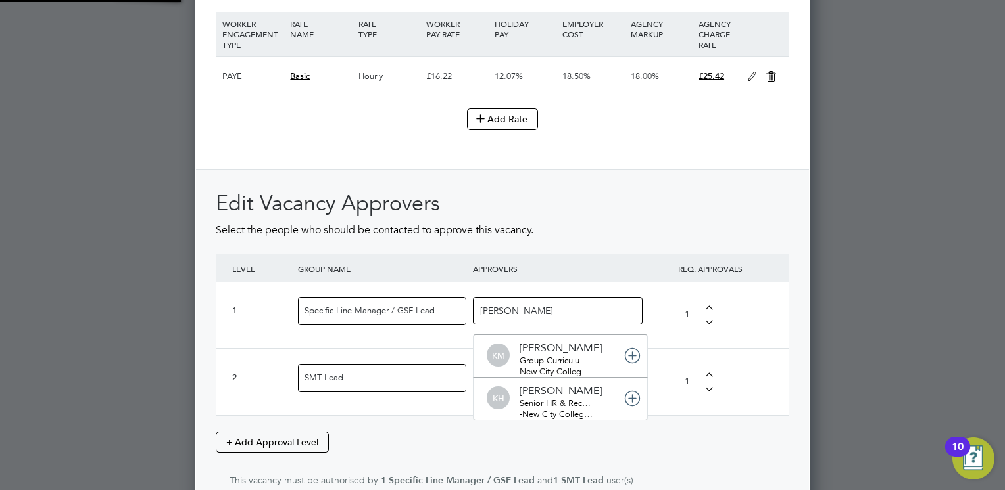 This screenshot has width=1005, height=490. I want to click on div: RATE NAME, so click(320, 29).